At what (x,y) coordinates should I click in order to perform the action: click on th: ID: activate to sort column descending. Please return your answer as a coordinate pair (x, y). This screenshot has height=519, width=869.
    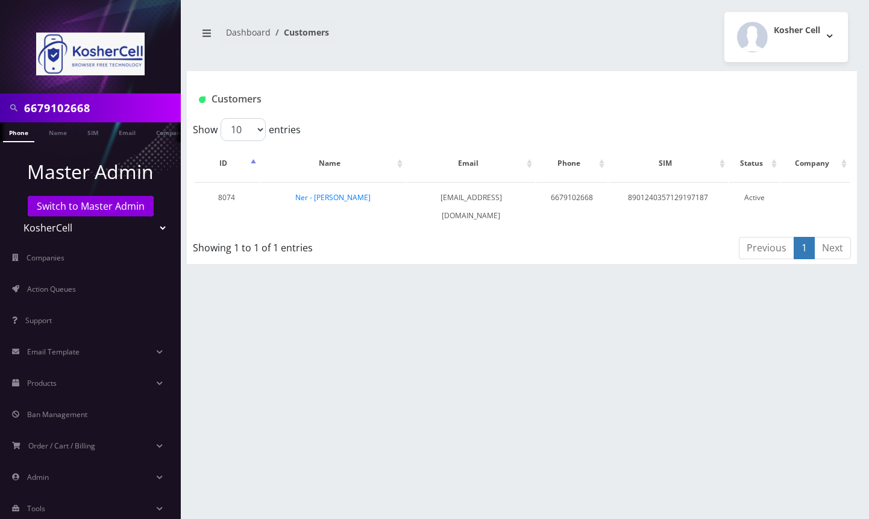
    Looking at the image, I should click on (226, 163).